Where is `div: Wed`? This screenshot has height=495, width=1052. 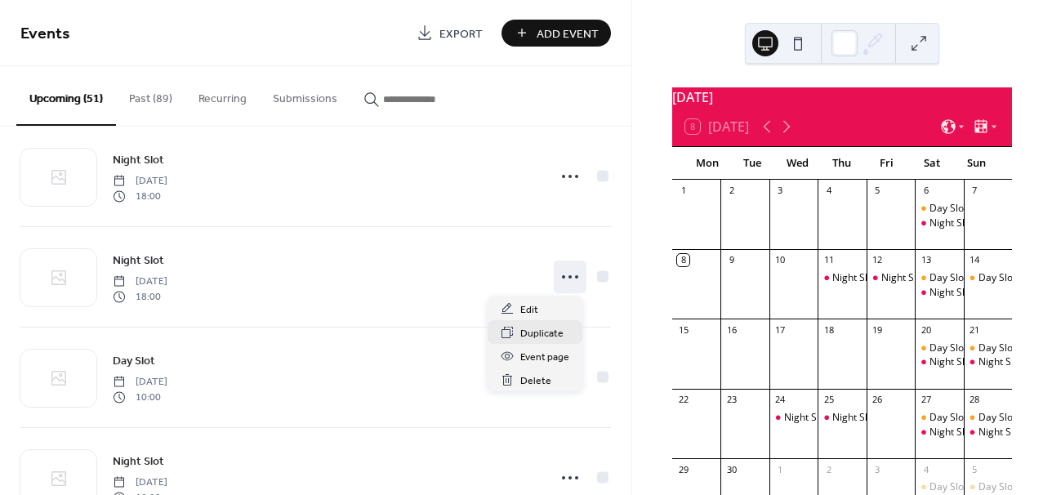
div: Wed is located at coordinates (797, 163).